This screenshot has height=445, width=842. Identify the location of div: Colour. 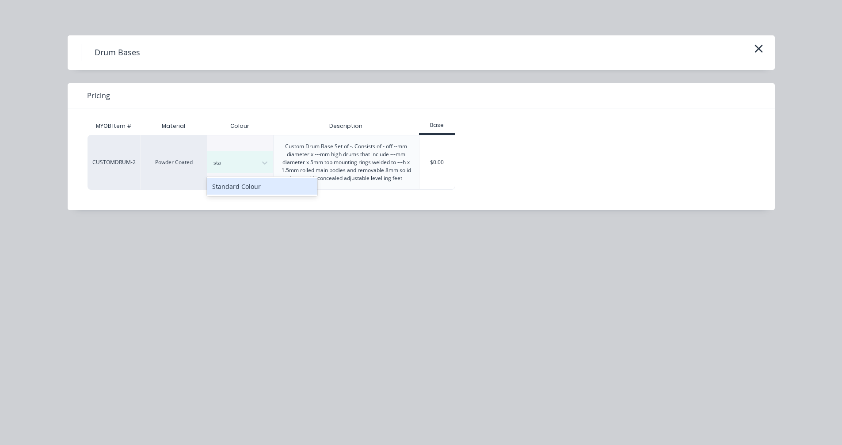
(240, 126).